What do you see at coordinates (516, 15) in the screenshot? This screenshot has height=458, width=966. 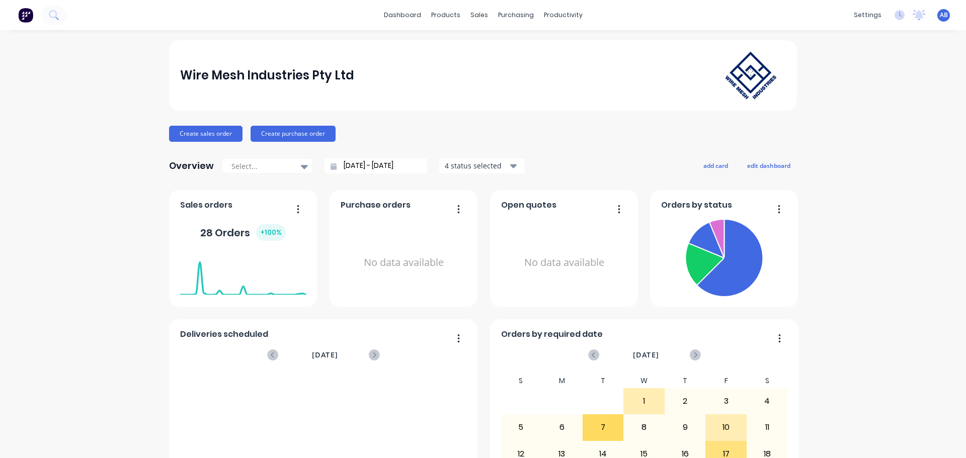 I see `div: purchasing` at bounding box center [516, 15].